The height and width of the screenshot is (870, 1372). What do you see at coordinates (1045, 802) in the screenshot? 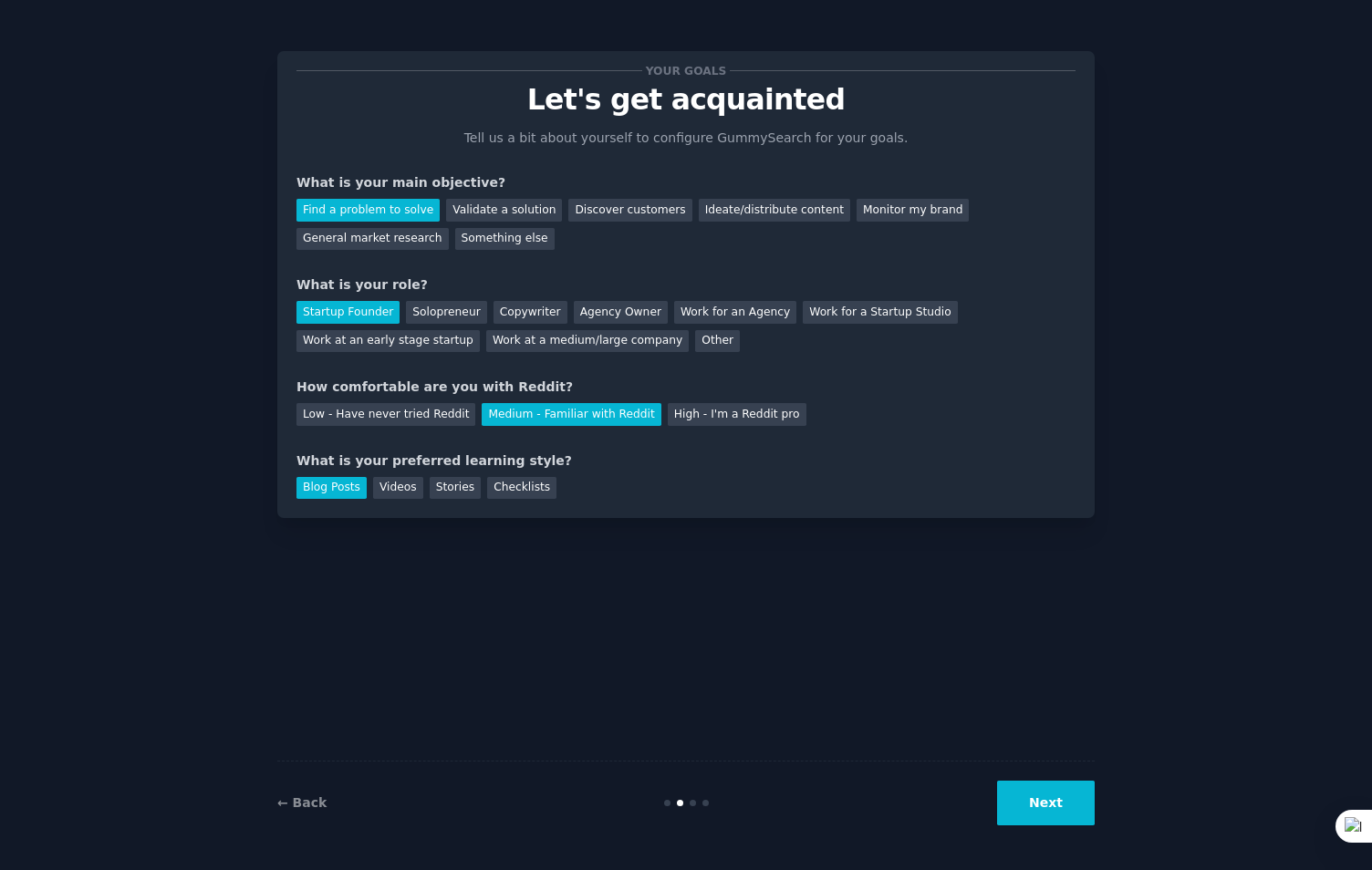
I see `button: Next` at bounding box center [1045, 802].